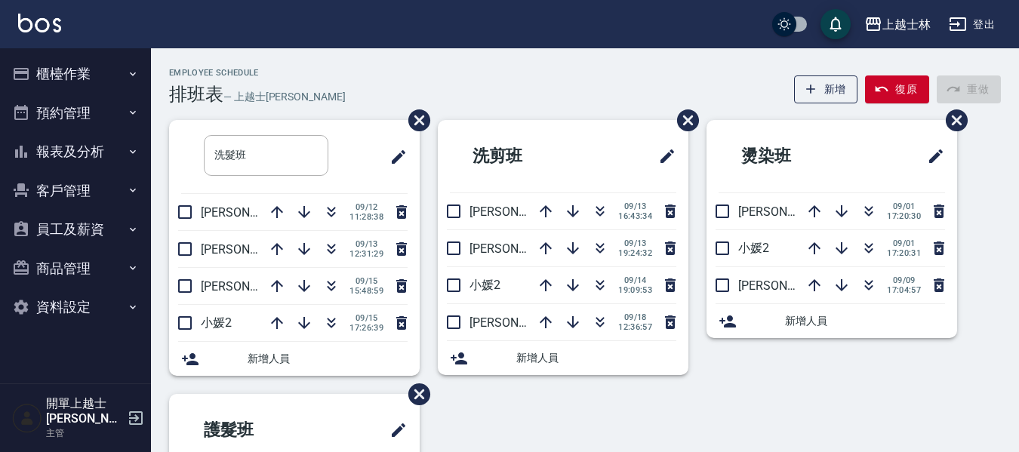  I want to click on span: 09/18, so click(635, 317).